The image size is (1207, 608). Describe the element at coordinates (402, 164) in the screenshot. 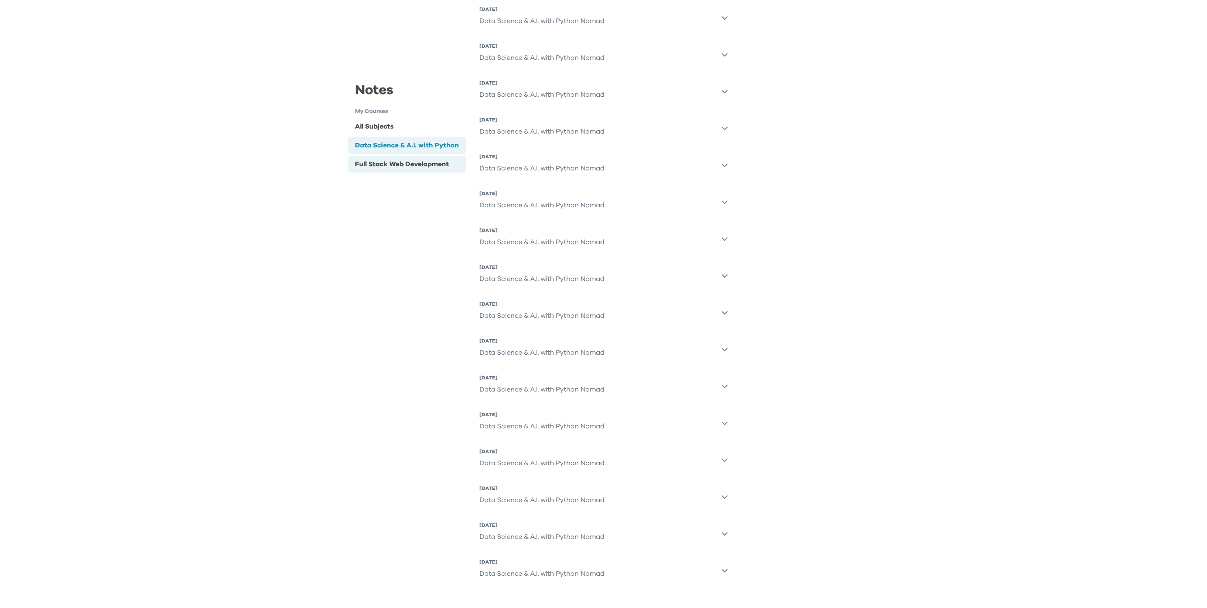

I see `div: Full Stack Web Development` at that location.